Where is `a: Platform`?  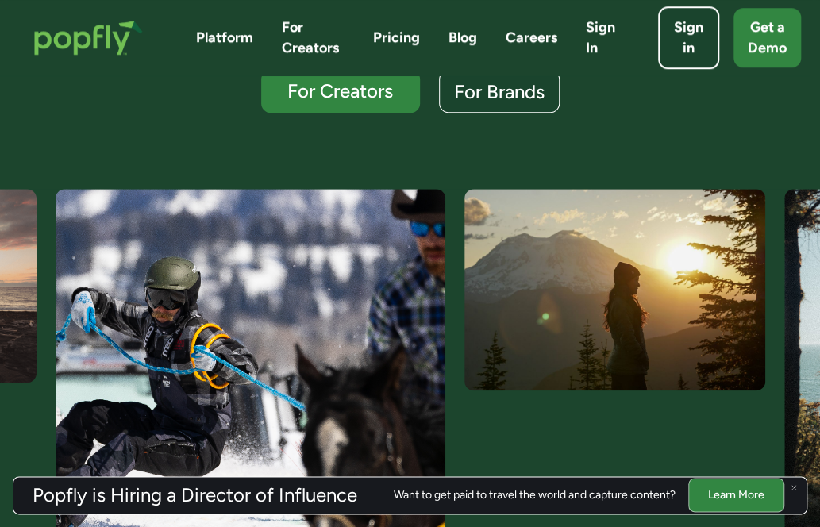 a: Platform is located at coordinates (225, 37).